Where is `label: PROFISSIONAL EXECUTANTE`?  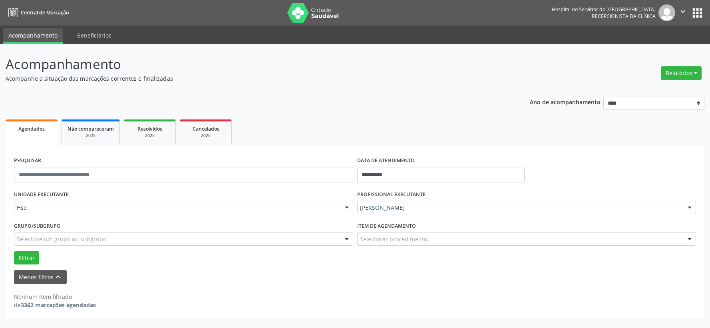
label: PROFISSIONAL EXECUTANTE is located at coordinates (391, 195).